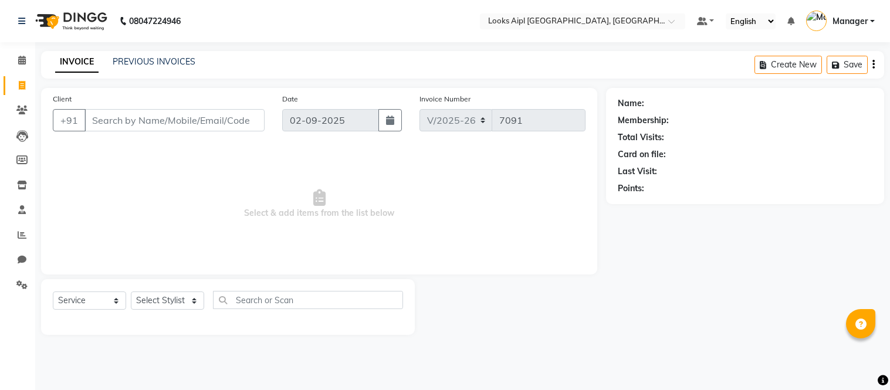 The image size is (890, 390). What do you see at coordinates (850, 21) in the screenshot?
I see `span: Manager` at bounding box center [850, 21].